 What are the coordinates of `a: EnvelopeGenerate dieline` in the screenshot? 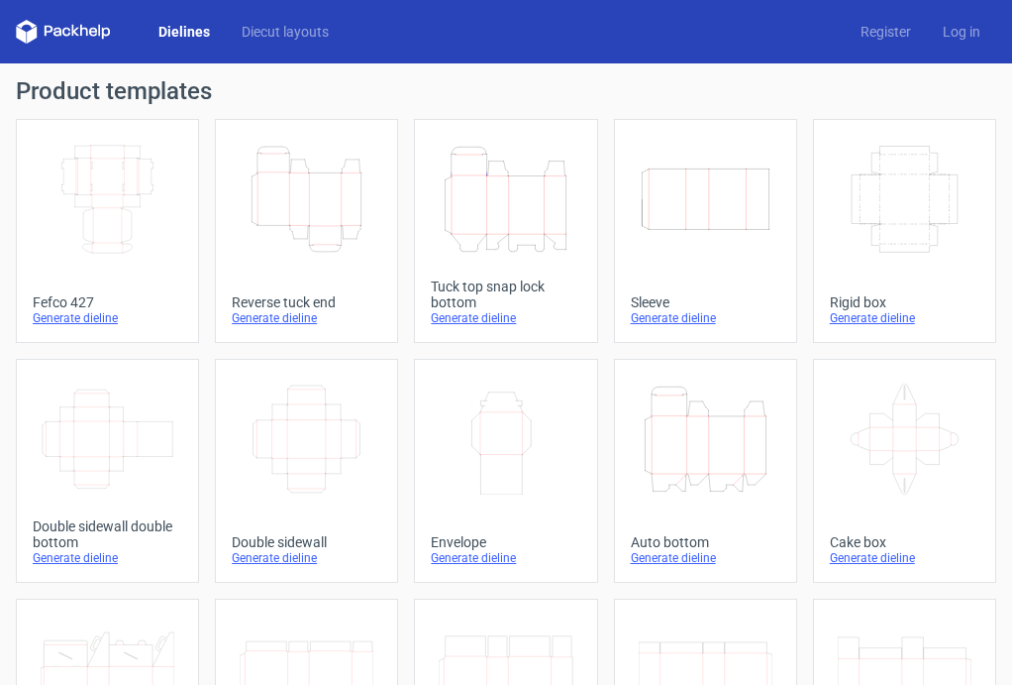 It's located at (505, 471).